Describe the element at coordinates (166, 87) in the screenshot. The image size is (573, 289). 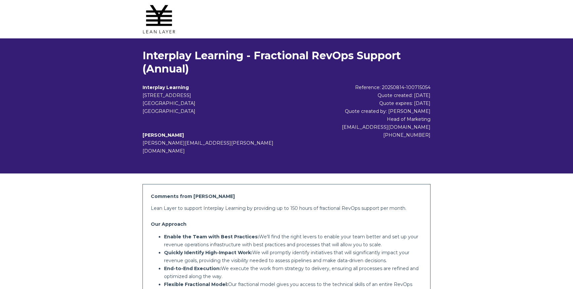
I see `b: Interplay Learning` at that location.